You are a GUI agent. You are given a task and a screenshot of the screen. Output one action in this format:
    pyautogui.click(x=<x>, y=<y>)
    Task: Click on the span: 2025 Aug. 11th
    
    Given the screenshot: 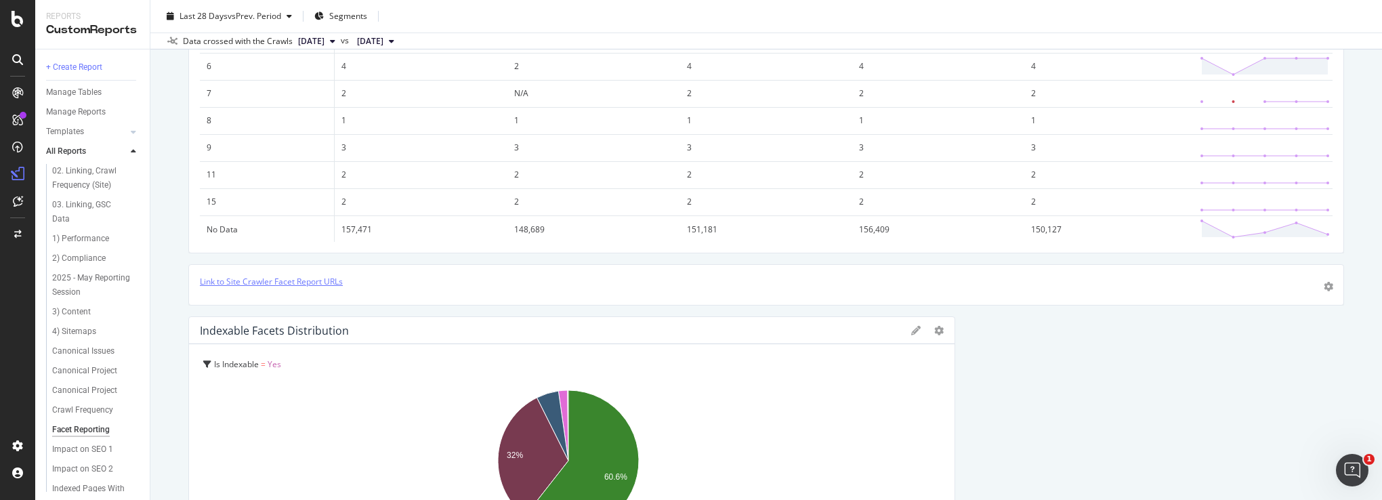 What is the action you would take?
    pyautogui.click(x=370, y=41)
    